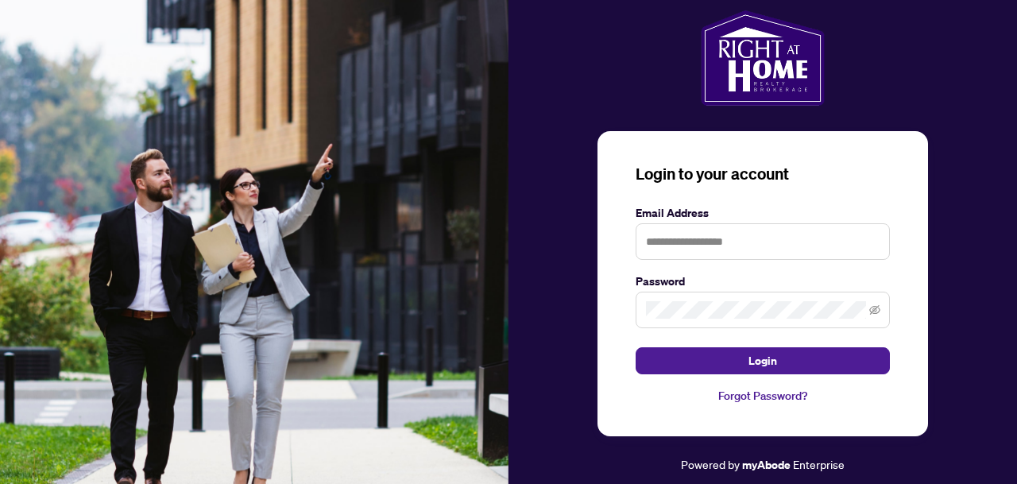 This screenshot has width=1017, height=484. What do you see at coordinates (819, 464) in the screenshot?
I see `span: Enterprise` at bounding box center [819, 464].